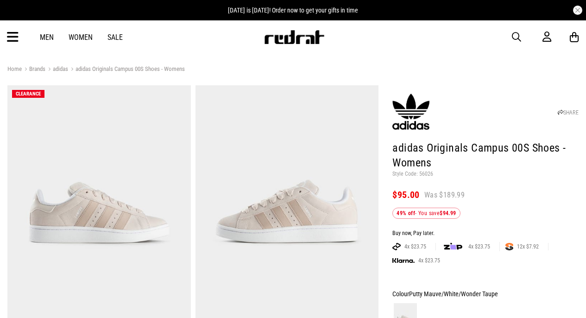 Image resolution: width=586 pixels, height=318 pixels. Describe the element at coordinates (127, 70) in the screenshot. I see `a: adidas Originals Campus 00S Shoes - Womens` at that location.